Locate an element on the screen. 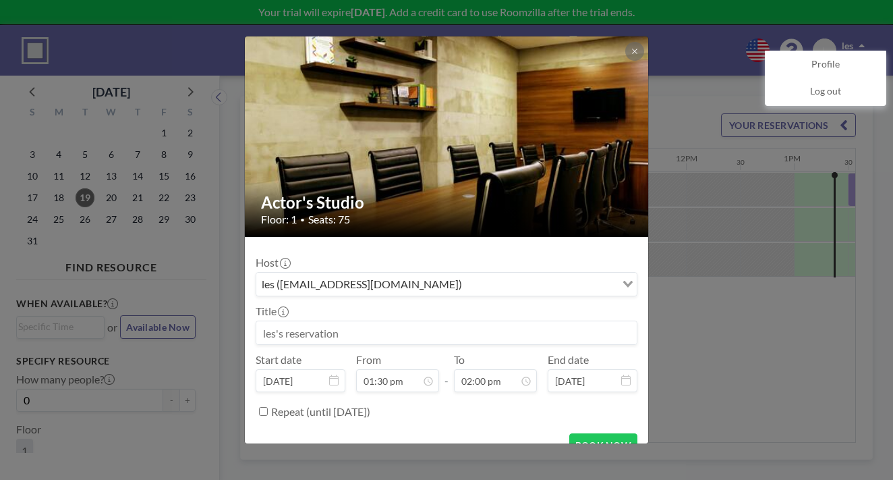 The height and width of the screenshot is (480, 893). span: Log out is located at coordinates (826, 92).